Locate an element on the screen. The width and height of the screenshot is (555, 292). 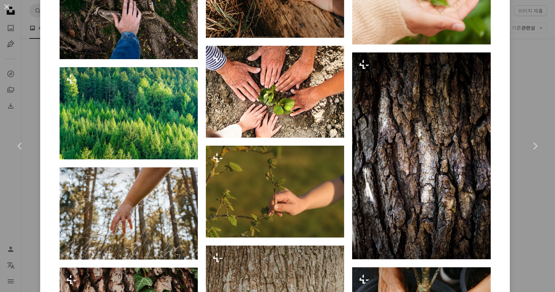
a: 전나무와 소나무의 녹색 숲은 야생 자연 지역의 풍경 배경입니다. 지속 가능한 천연 자원, 건강한 환경 및 생태의 개념. is located at coordinates (128, 113).